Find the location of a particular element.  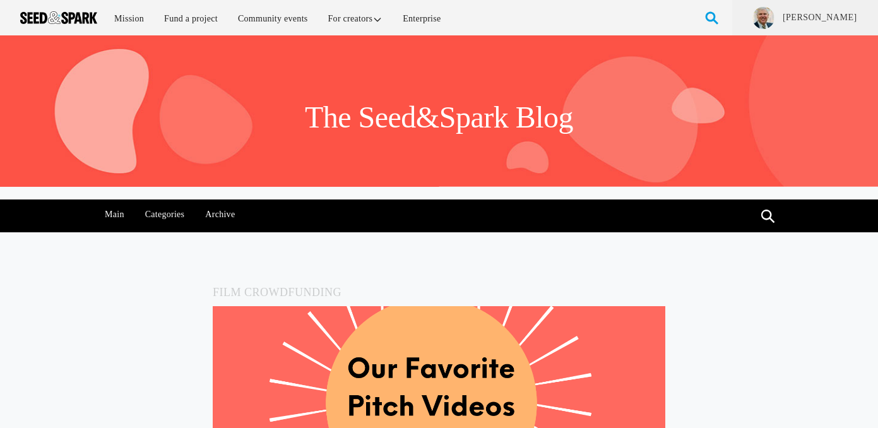

a: For creators is located at coordinates (355, 18).